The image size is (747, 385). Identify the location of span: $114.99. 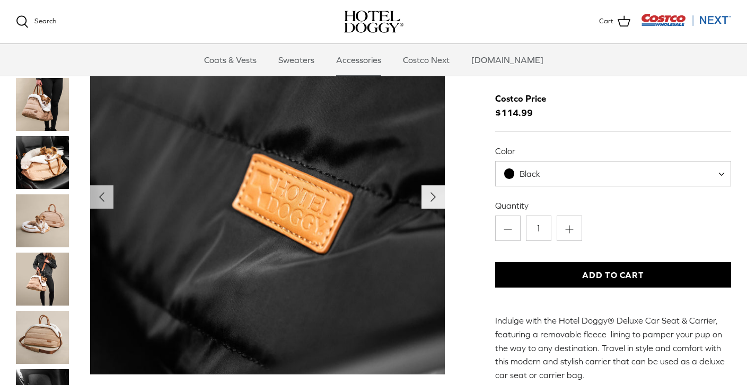
(526, 106).